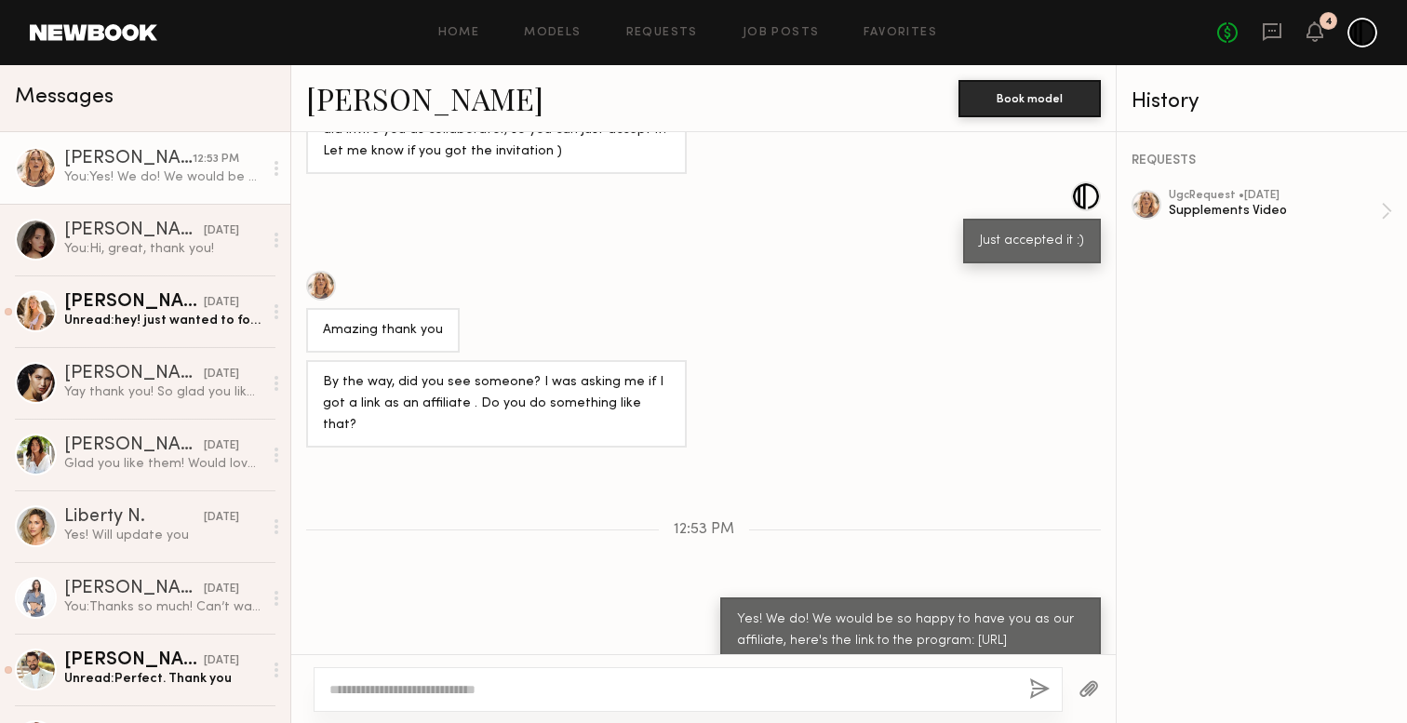 This screenshot has height=723, width=1407. Describe the element at coordinates (703, 529) in the screenshot. I see `span: 12:53 PM` at that location.